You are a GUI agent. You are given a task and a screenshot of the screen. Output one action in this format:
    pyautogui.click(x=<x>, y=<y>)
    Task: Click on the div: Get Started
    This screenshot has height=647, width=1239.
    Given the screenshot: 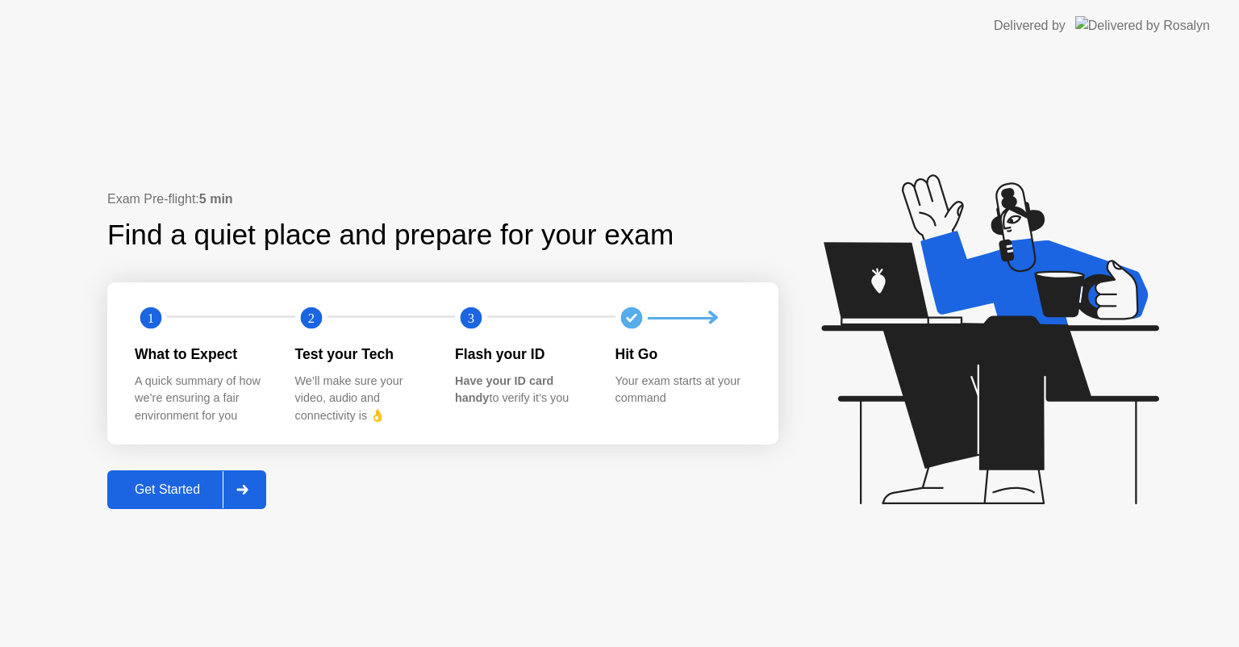 What is the action you would take?
    pyautogui.click(x=167, y=490)
    